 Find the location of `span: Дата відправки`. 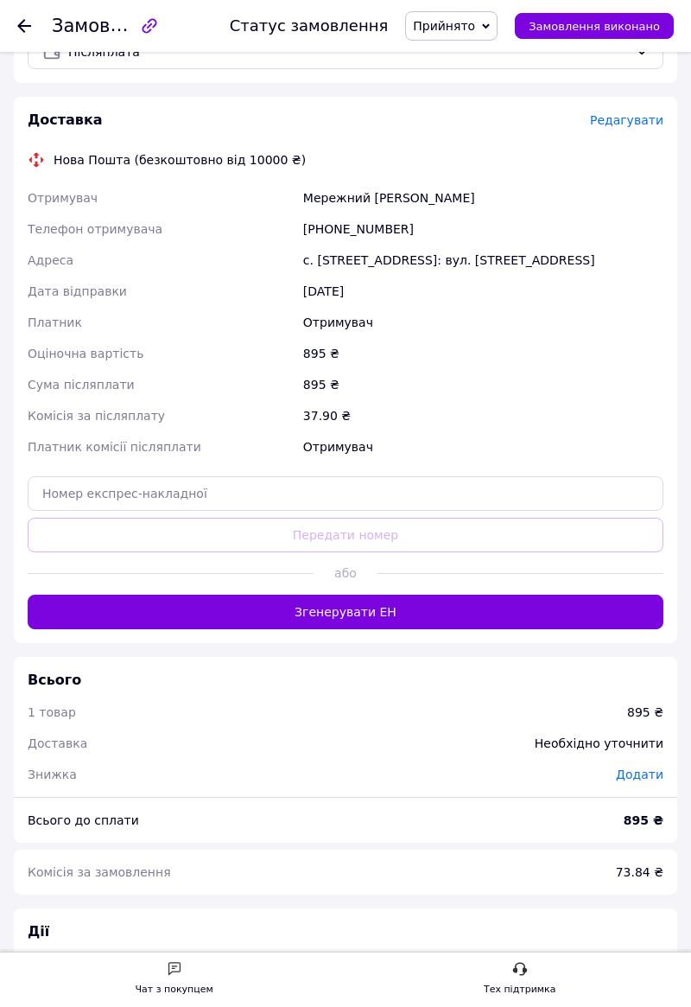

span: Дата відправки is located at coordinates (77, 291).